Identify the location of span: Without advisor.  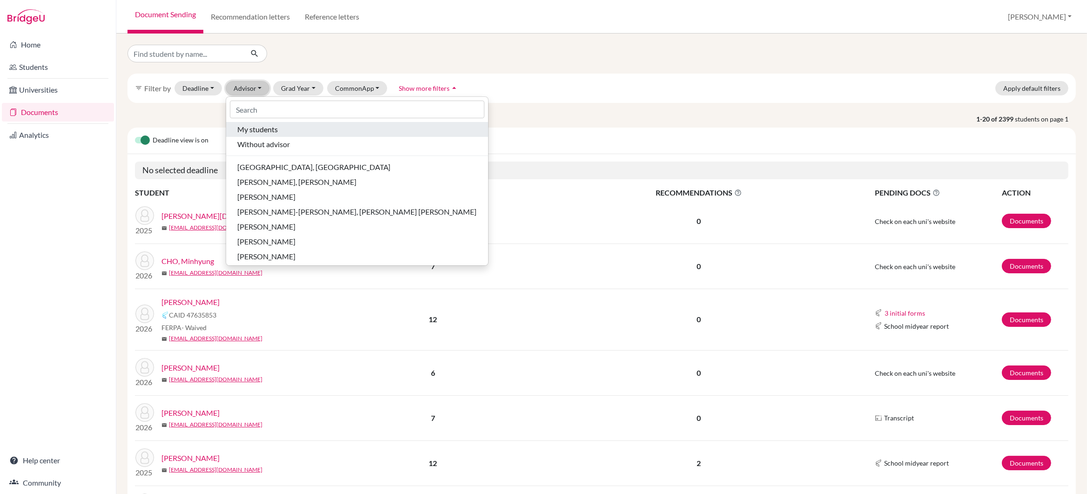
(263, 144).